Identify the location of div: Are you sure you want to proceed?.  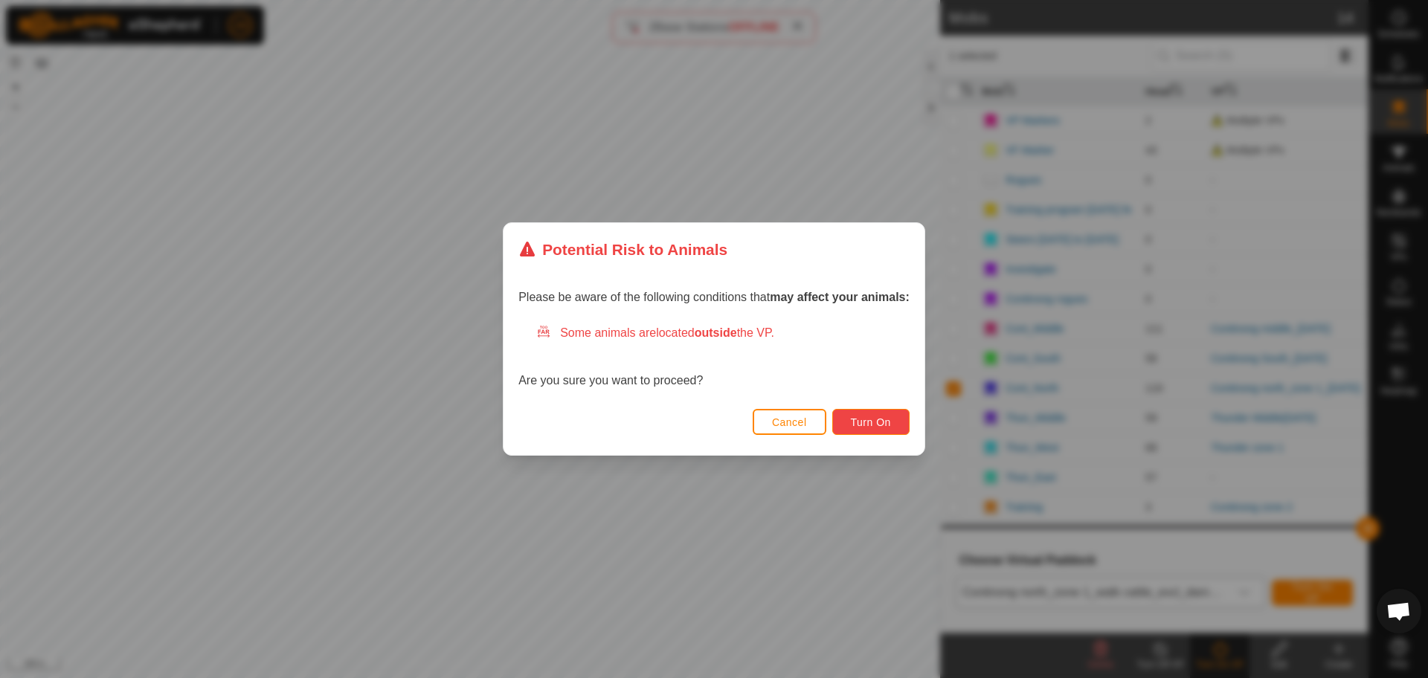
(714, 357).